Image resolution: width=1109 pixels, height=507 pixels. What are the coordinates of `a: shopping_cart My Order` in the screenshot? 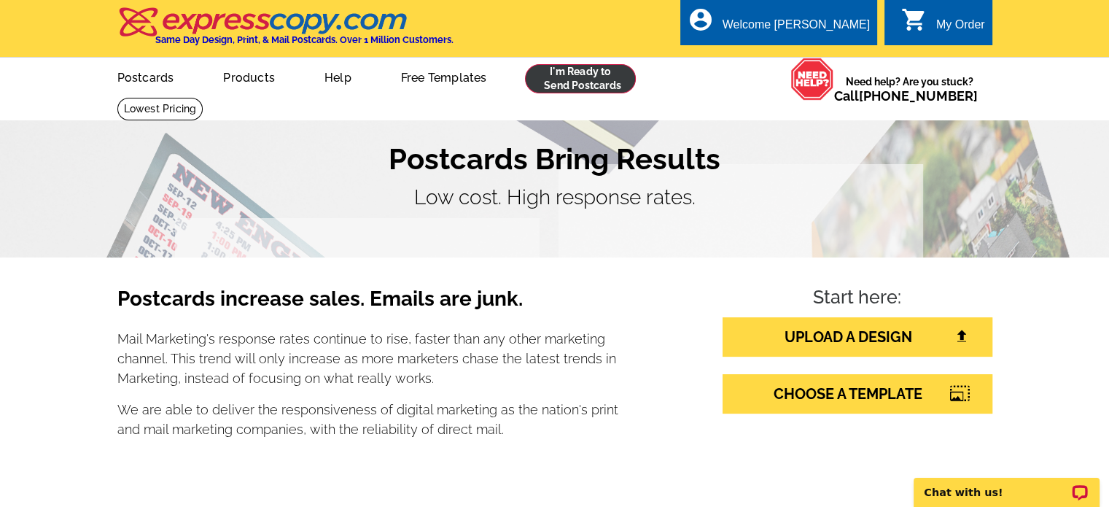 It's located at (943, 25).